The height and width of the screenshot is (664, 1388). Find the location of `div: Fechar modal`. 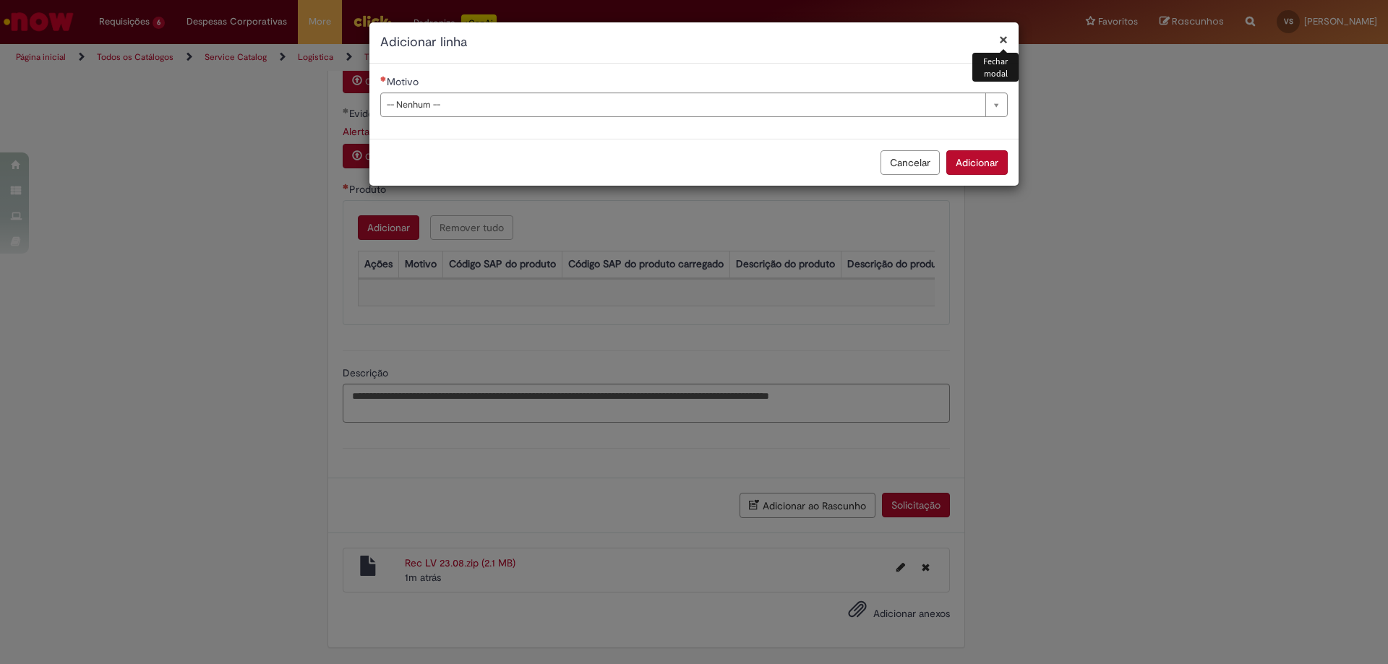

div: Fechar modal is located at coordinates (995, 67).